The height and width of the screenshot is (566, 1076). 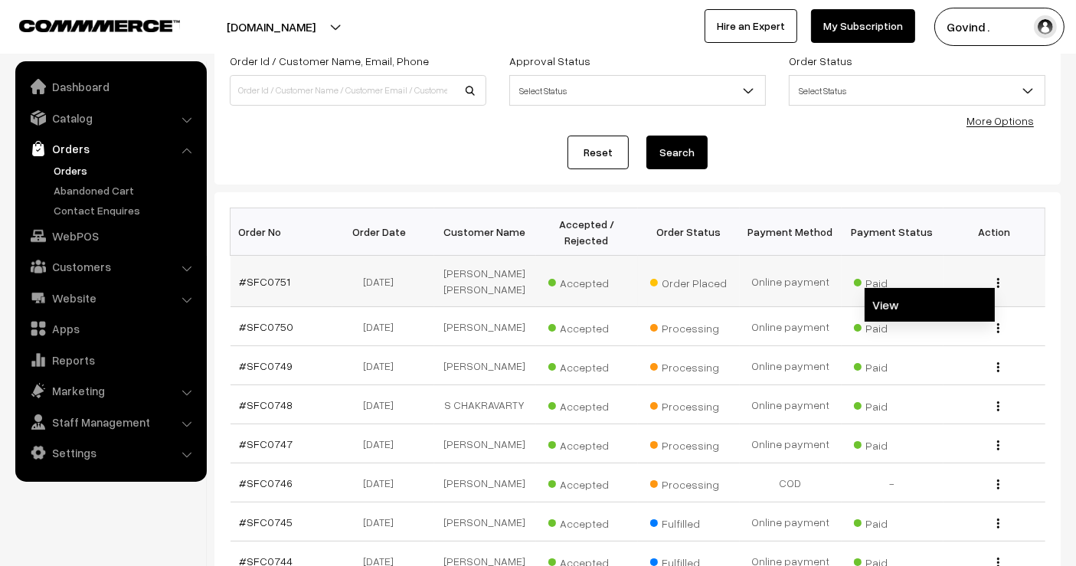 I want to click on a: Catalog, so click(x=110, y=118).